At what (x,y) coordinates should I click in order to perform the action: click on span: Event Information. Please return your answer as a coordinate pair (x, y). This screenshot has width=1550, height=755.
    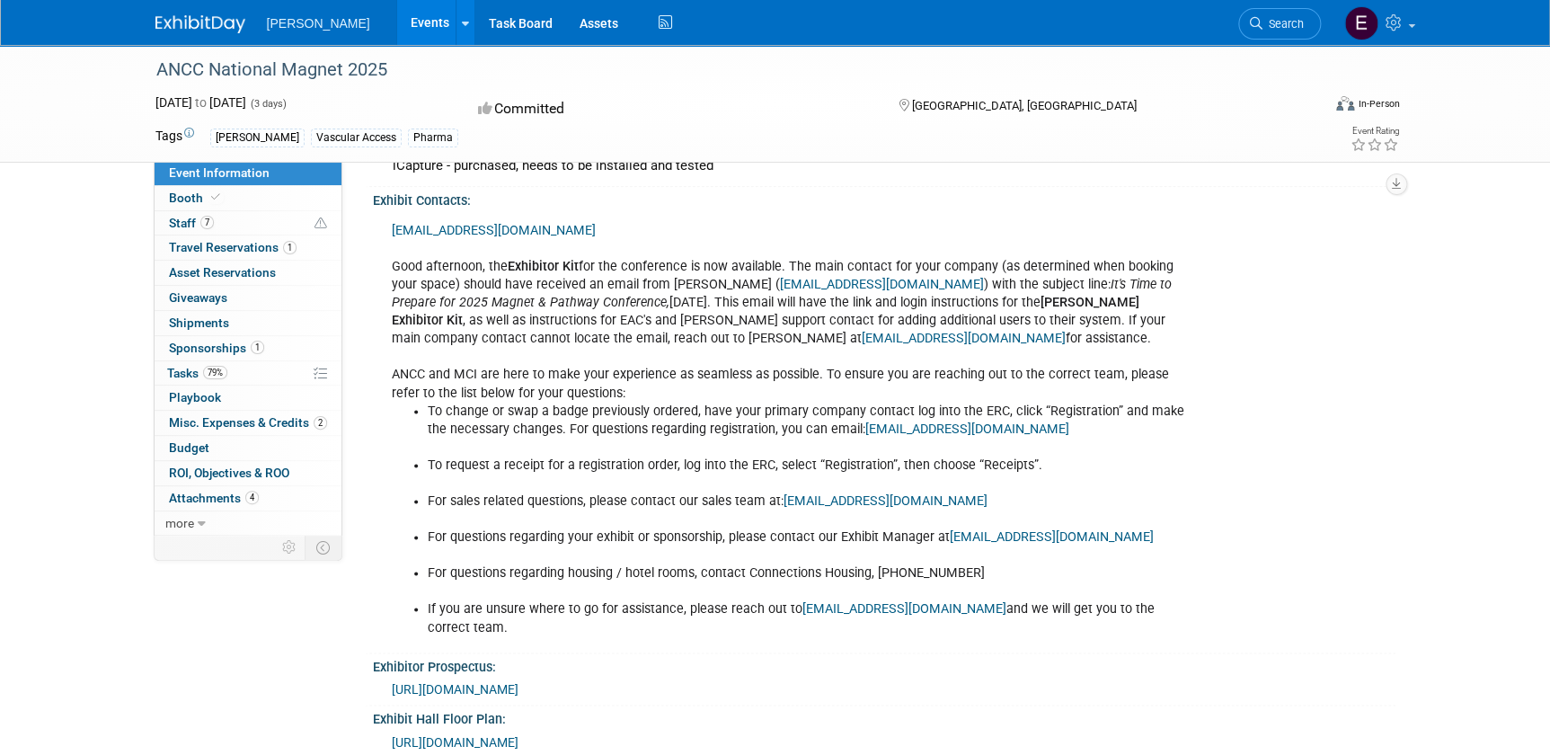
    Looking at the image, I should click on (219, 172).